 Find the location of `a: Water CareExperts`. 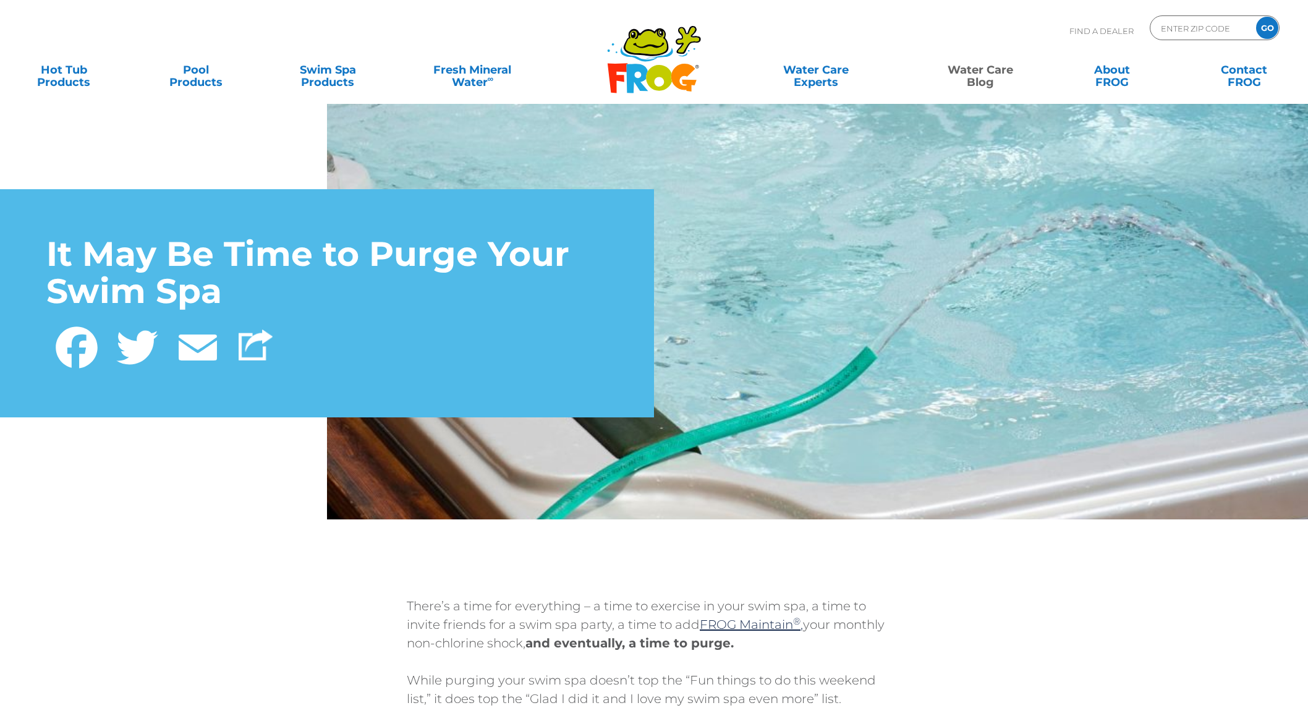

a: Water CareExperts is located at coordinates (817, 70).